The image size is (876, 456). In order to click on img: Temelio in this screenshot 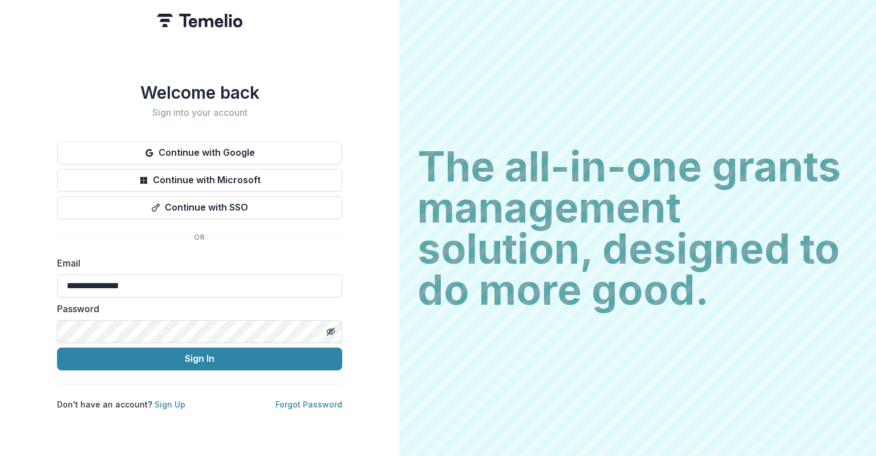, I will do `click(200, 21)`.